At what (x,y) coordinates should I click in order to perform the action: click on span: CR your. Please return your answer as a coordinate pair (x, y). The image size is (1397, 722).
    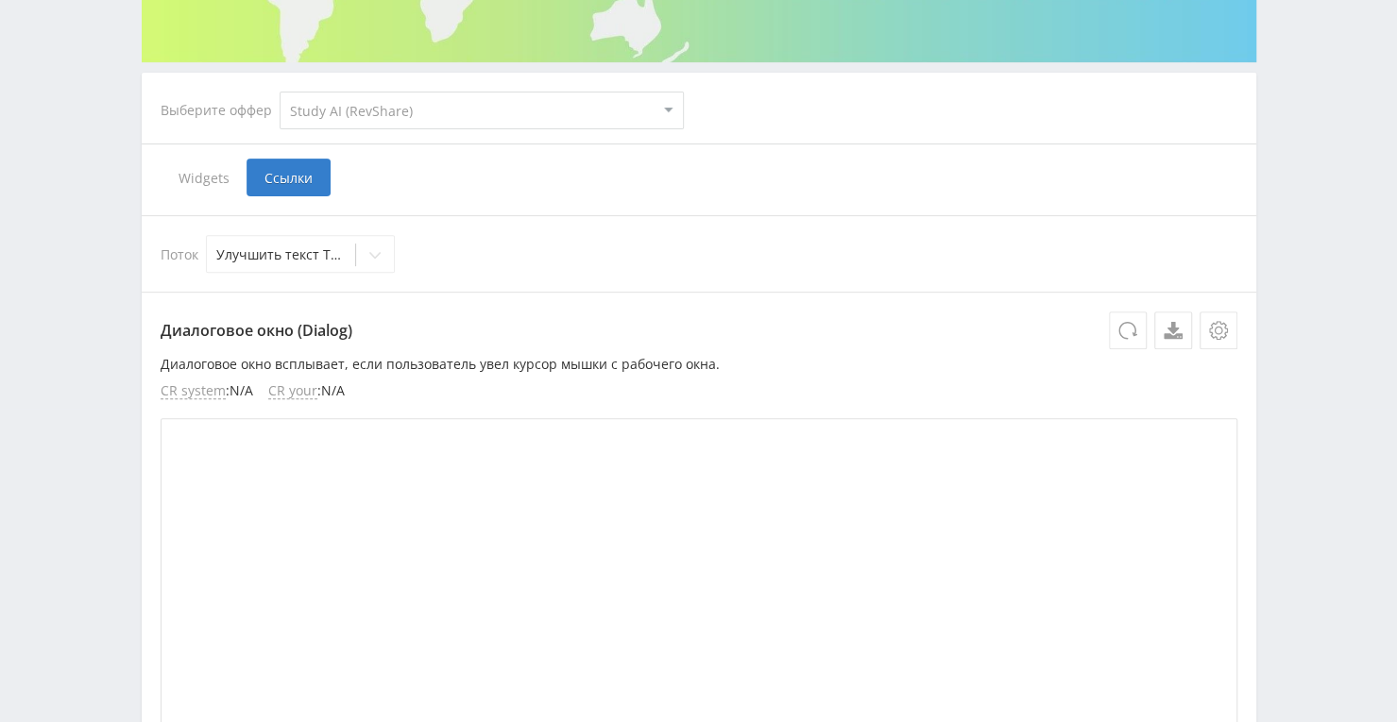
    Looking at the image, I should click on (293, 391).